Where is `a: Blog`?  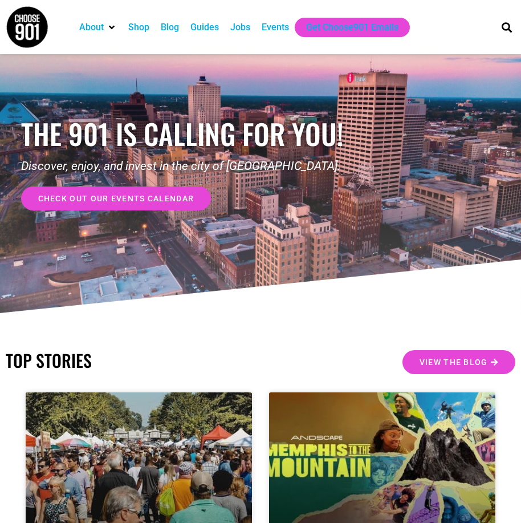 a: Blog is located at coordinates (170, 27).